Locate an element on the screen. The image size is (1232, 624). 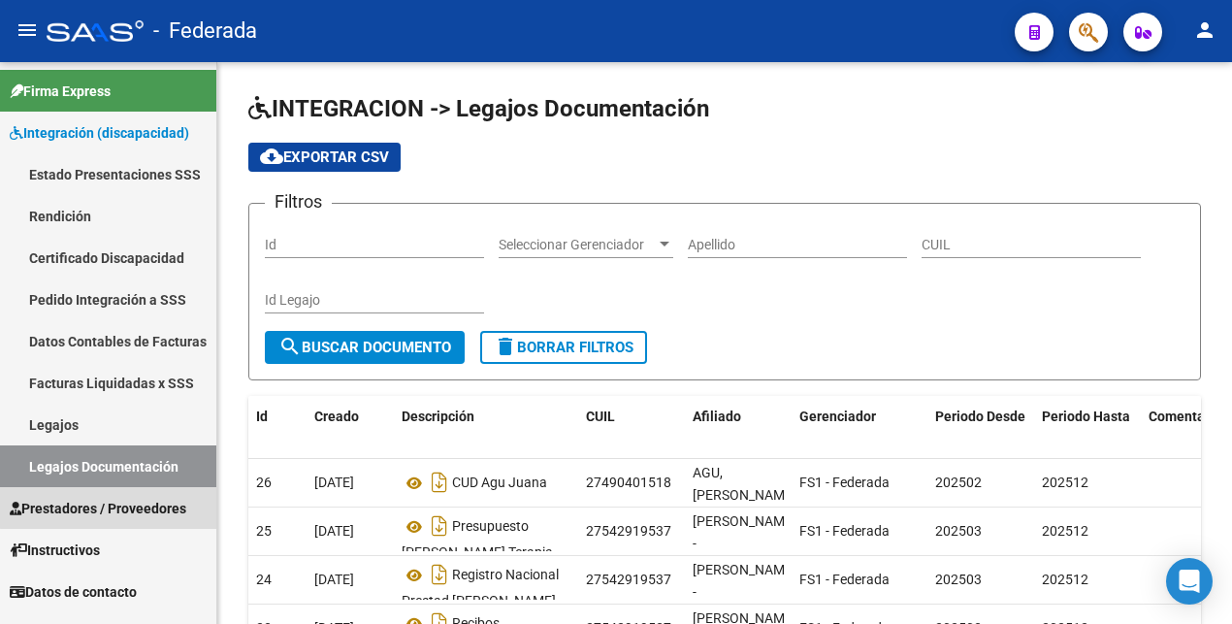
mat-icon: cloud_download is located at coordinates (272, 156).